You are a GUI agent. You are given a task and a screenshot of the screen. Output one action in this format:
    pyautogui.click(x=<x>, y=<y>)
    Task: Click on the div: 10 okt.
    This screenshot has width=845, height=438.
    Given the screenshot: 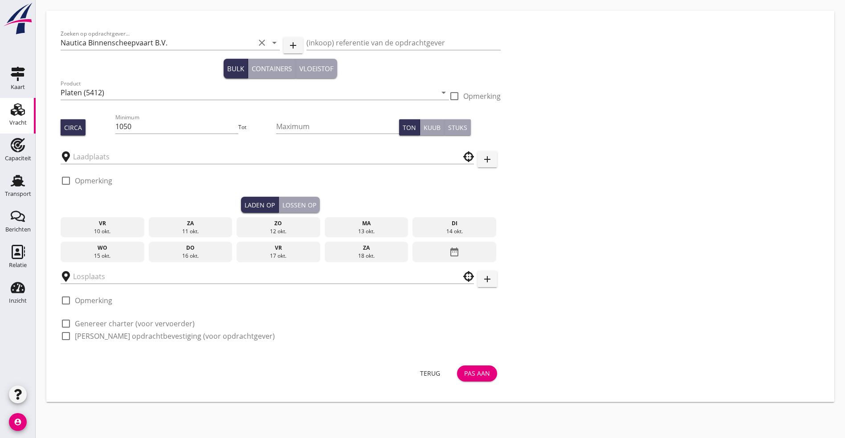 What is the action you would take?
    pyautogui.click(x=102, y=232)
    